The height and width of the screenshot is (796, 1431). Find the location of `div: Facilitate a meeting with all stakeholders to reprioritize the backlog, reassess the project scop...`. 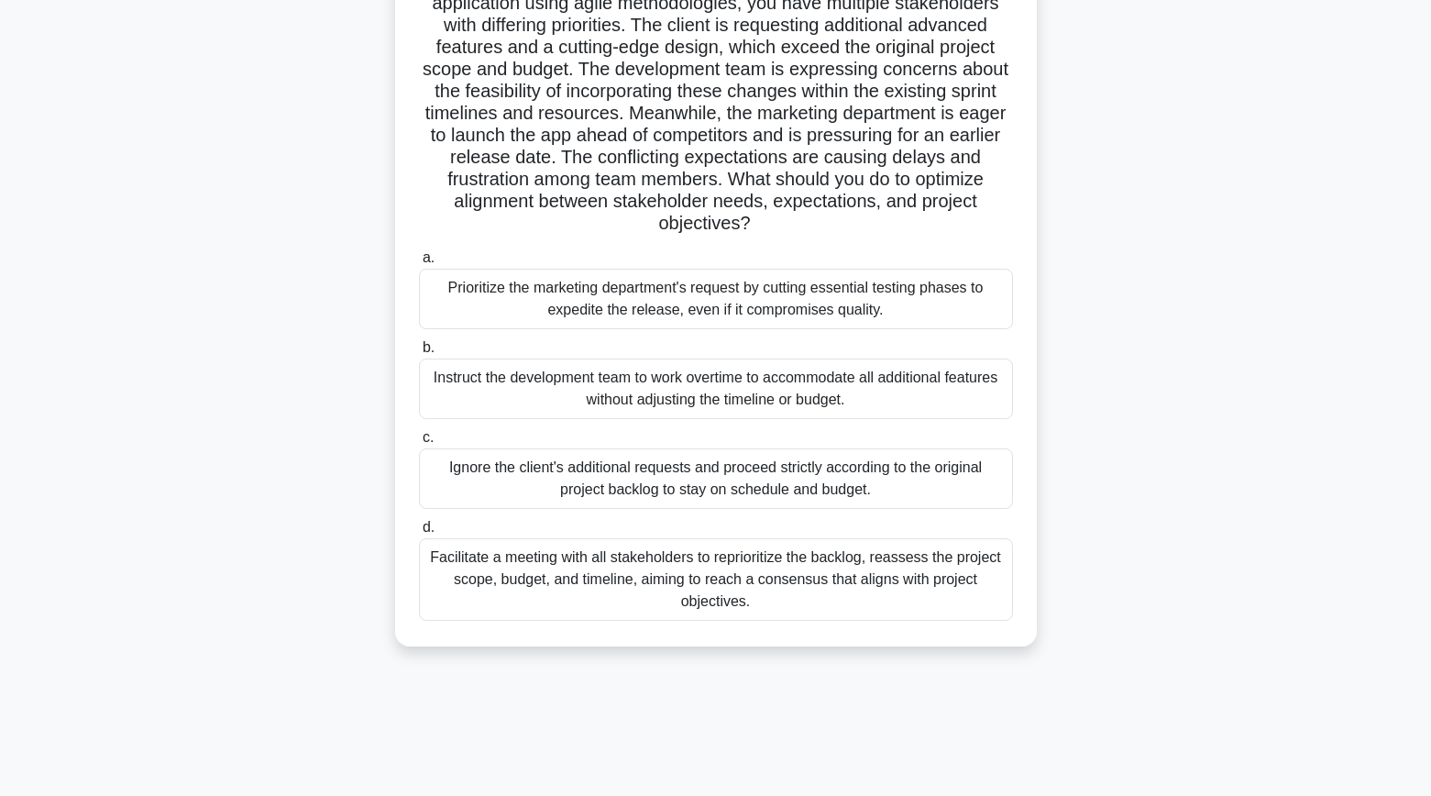

div: Facilitate a meeting with all stakeholders to reprioritize the backlog, reassess the project scop... is located at coordinates (716, 579).